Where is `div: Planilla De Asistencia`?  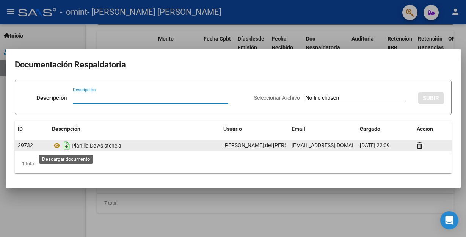 div: Planilla De Asistencia is located at coordinates (135, 146).